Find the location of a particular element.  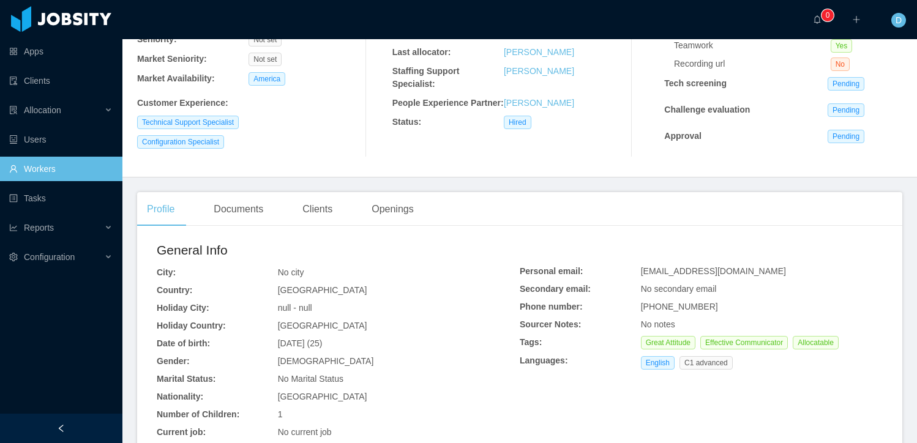

b: Marital Status: is located at coordinates (186, 379).